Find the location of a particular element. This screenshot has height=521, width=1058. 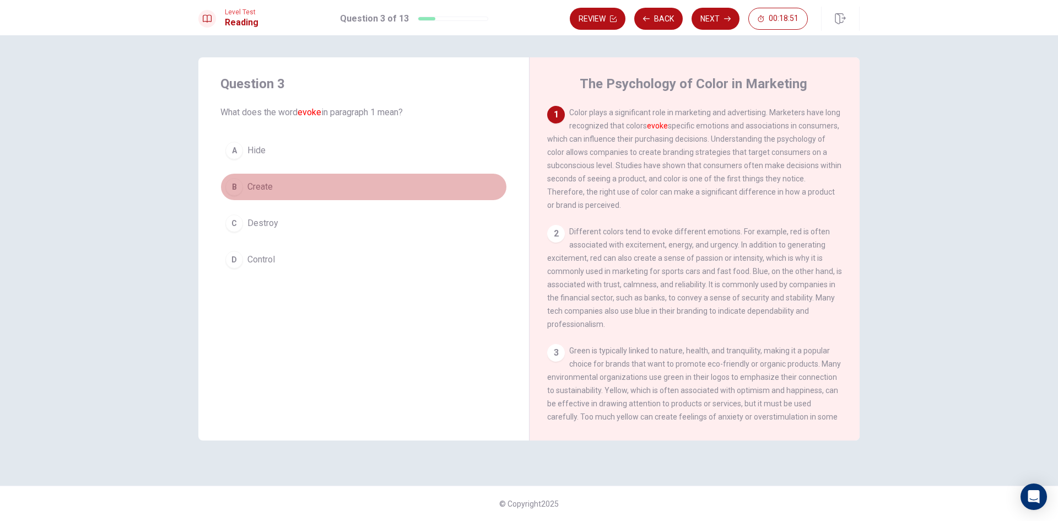

span: Control is located at coordinates (261, 260).